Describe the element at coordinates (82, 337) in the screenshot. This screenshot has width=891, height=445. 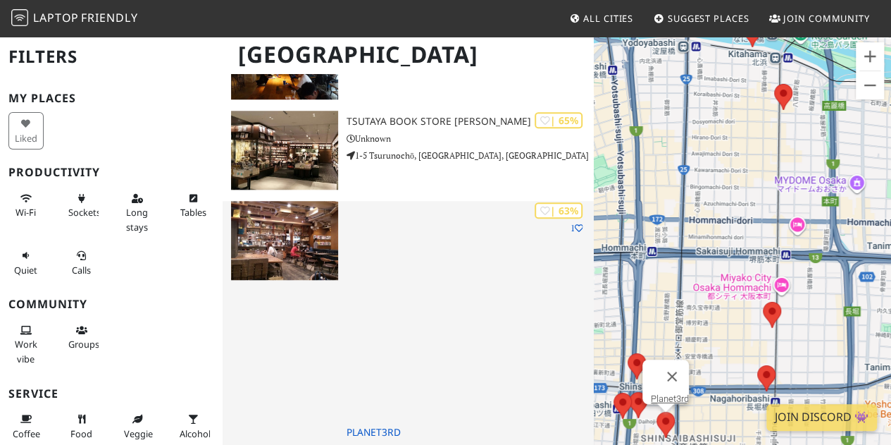
I see `button: Groups` at that location.